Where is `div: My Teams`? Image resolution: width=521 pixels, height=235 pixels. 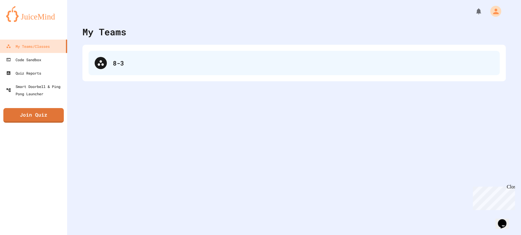 div: My Teams is located at coordinates (104, 32).